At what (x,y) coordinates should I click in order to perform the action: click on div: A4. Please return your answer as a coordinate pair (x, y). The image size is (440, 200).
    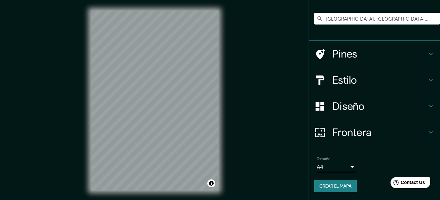
    Looking at the image, I should click on (336, 167).